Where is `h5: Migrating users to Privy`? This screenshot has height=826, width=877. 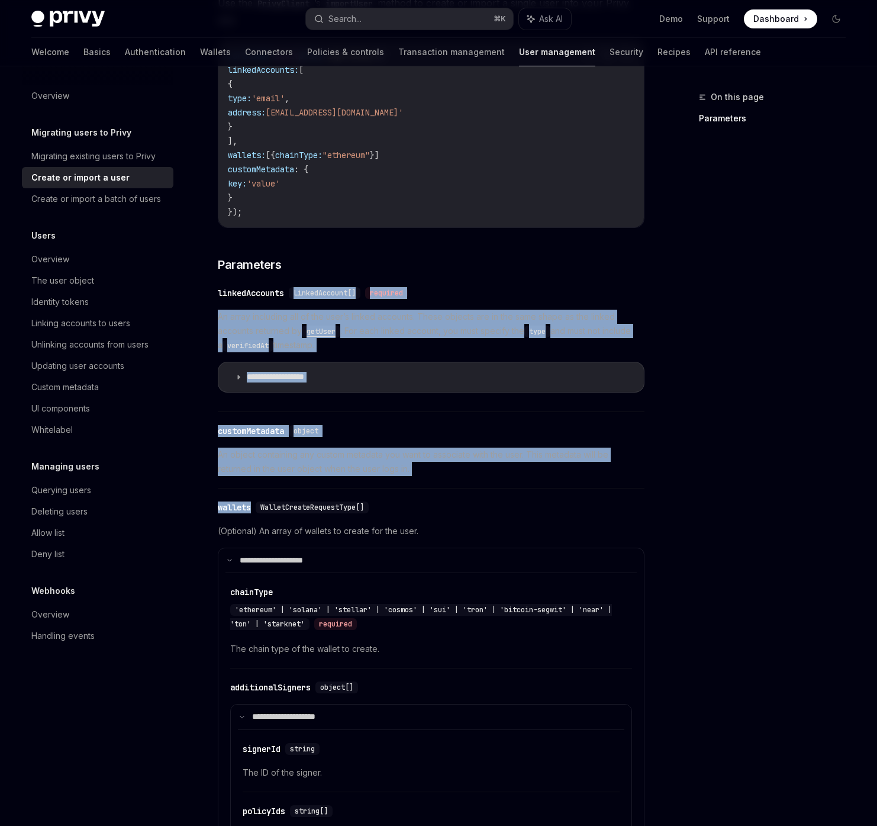
h5: Migrating users to Privy is located at coordinates (81, 133).